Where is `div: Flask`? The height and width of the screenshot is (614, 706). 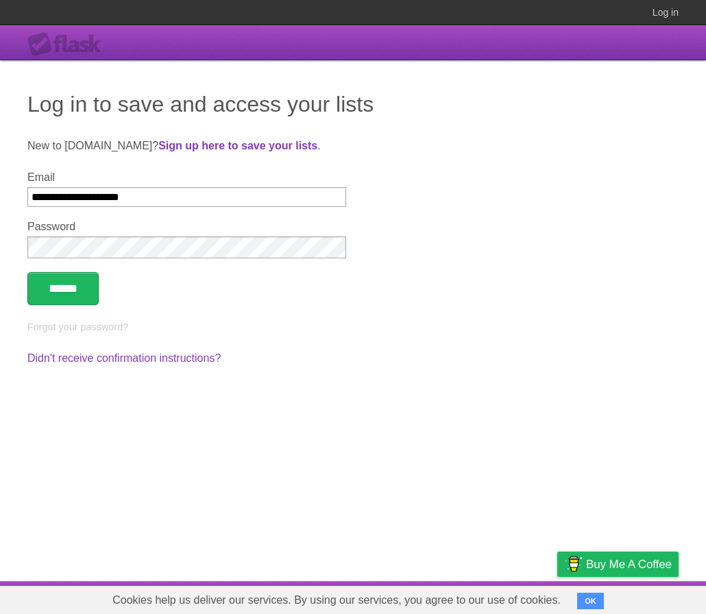 div: Flask is located at coordinates (69, 45).